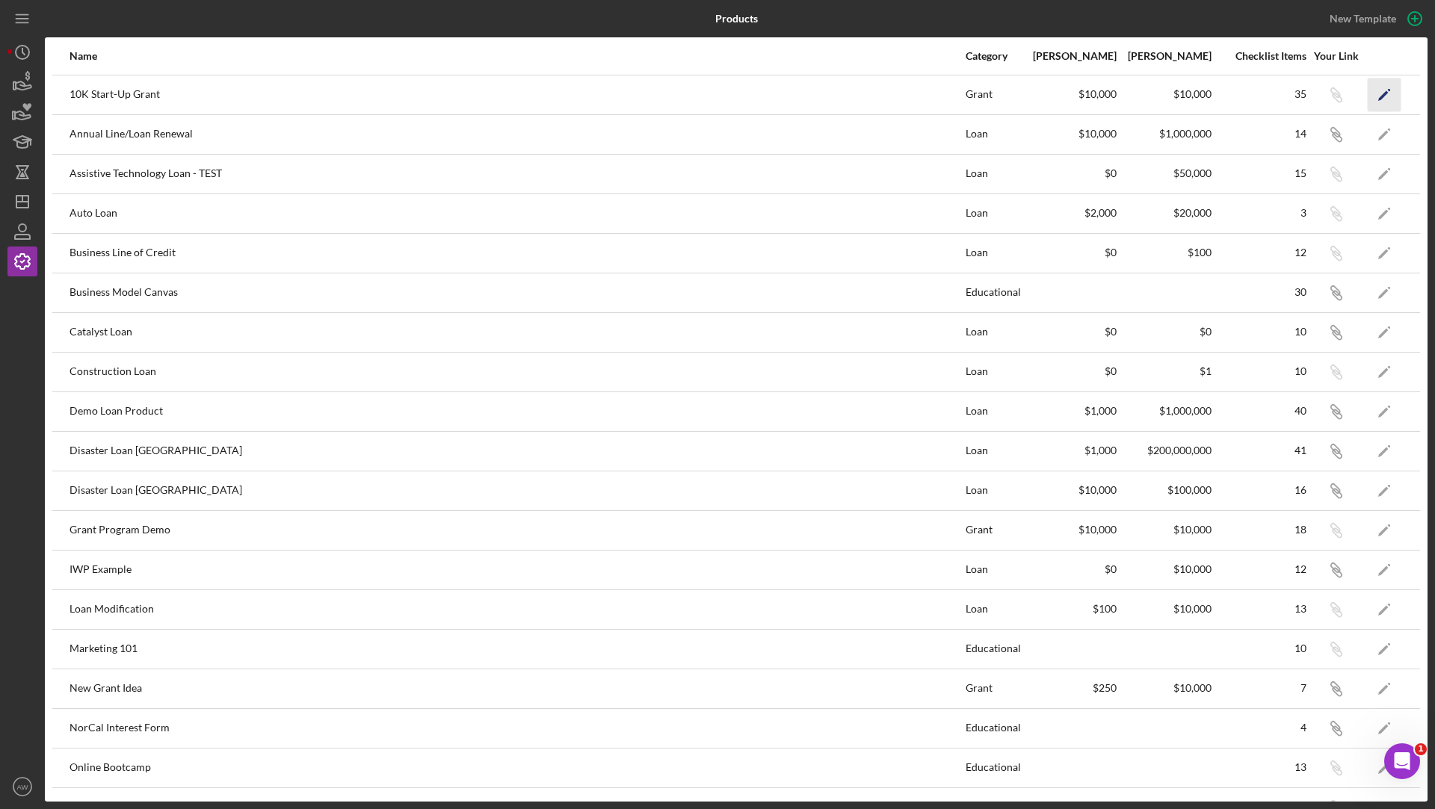  I want to click on div: 35, so click(1259, 94).